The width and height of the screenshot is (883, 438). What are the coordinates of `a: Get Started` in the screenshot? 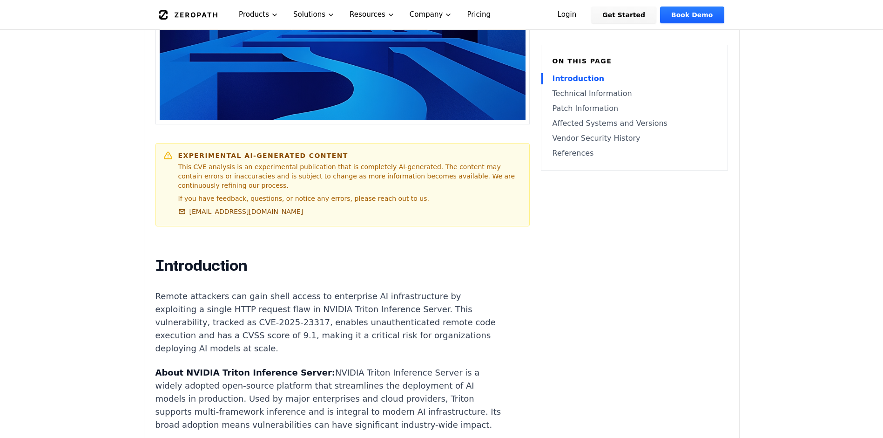 It's located at (624, 15).